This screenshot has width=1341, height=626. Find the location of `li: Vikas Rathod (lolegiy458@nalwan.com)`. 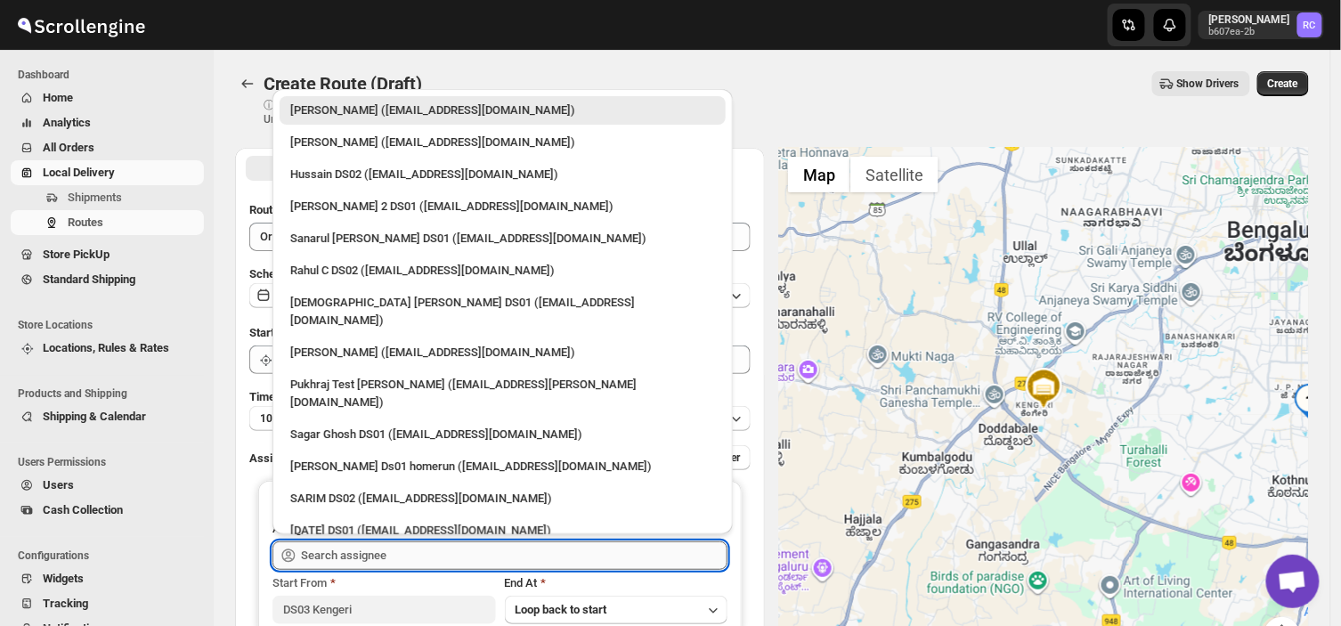

li: Vikas Rathod (lolegiy458@nalwan.com) is located at coordinates (502, 351).